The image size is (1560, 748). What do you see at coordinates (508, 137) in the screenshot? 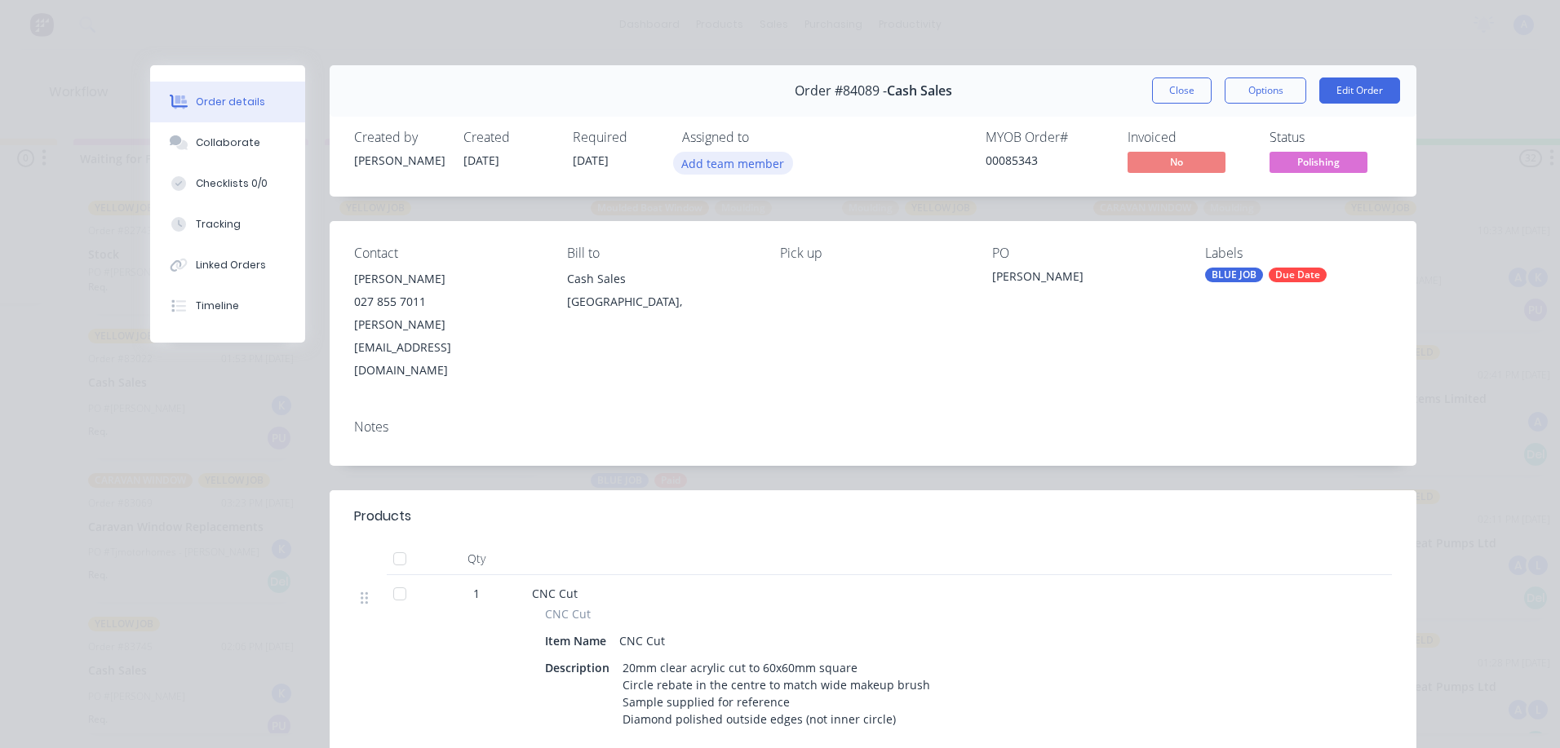
I see `div: Created` at bounding box center [508, 137].